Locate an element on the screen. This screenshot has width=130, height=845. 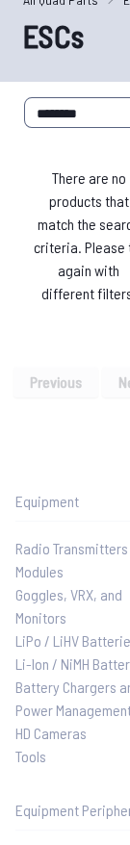
span: Goggles, VRX, and Monitors is located at coordinates (68, 606).